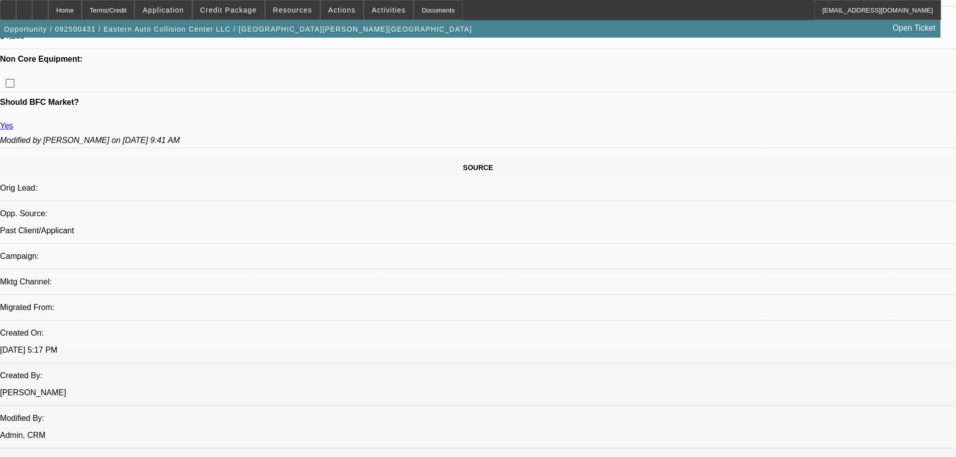 The image size is (956, 457). Describe the element at coordinates (228, 10) in the screenshot. I see `span: Credit Package` at that location.